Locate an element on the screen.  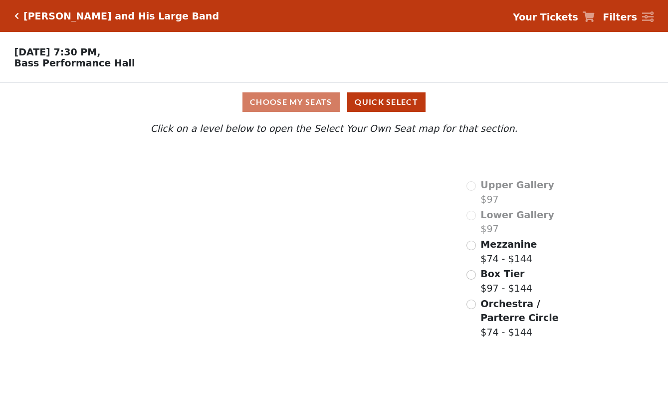
path: Upper Gallery - Seats Available: 0 is located at coordinates (229, 169).